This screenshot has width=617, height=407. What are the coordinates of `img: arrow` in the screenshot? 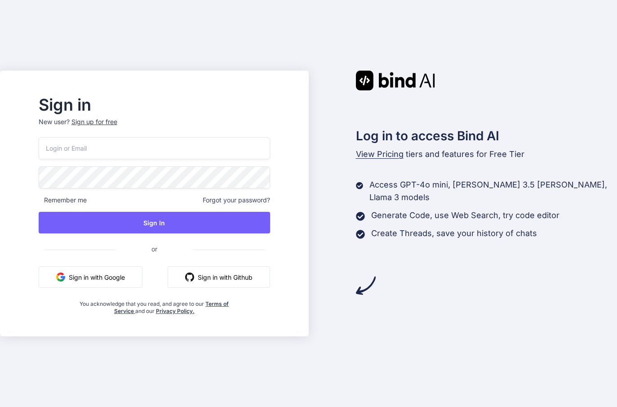 It's located at (366, 285).